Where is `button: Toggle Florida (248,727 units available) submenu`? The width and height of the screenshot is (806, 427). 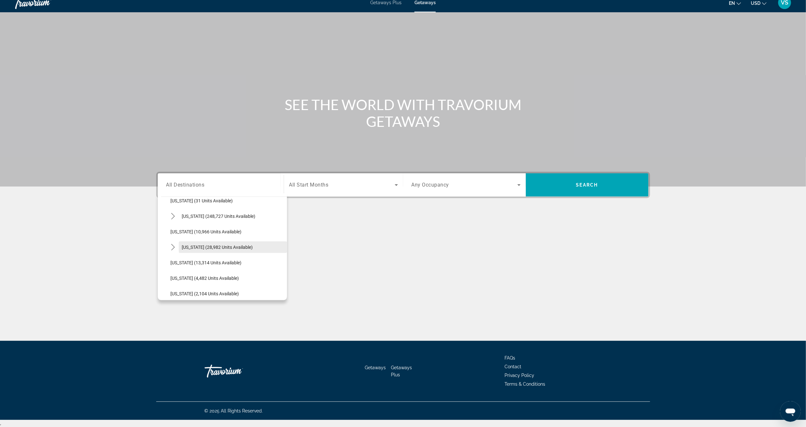 button: Toggle Florida (248,727 units available) submenu is located at coordinates (173, 216).